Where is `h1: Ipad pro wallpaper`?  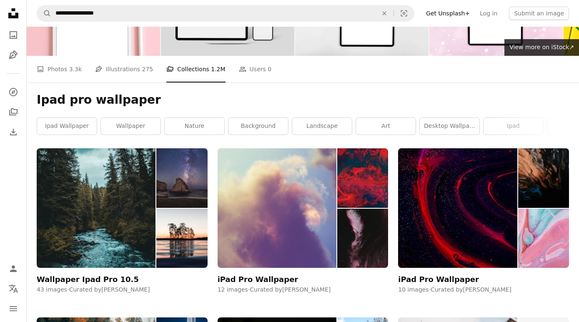
h1: Ipad pro wallpaper is located at coordinates (303, 100).